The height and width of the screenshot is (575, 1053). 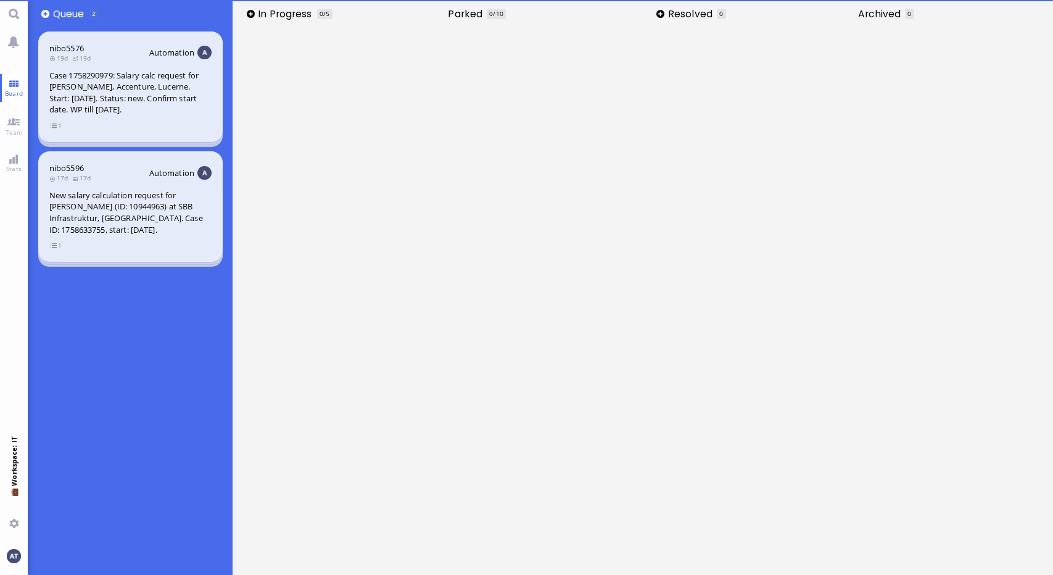 I want to click on a: nibo5576, so click(x=67, y=48).